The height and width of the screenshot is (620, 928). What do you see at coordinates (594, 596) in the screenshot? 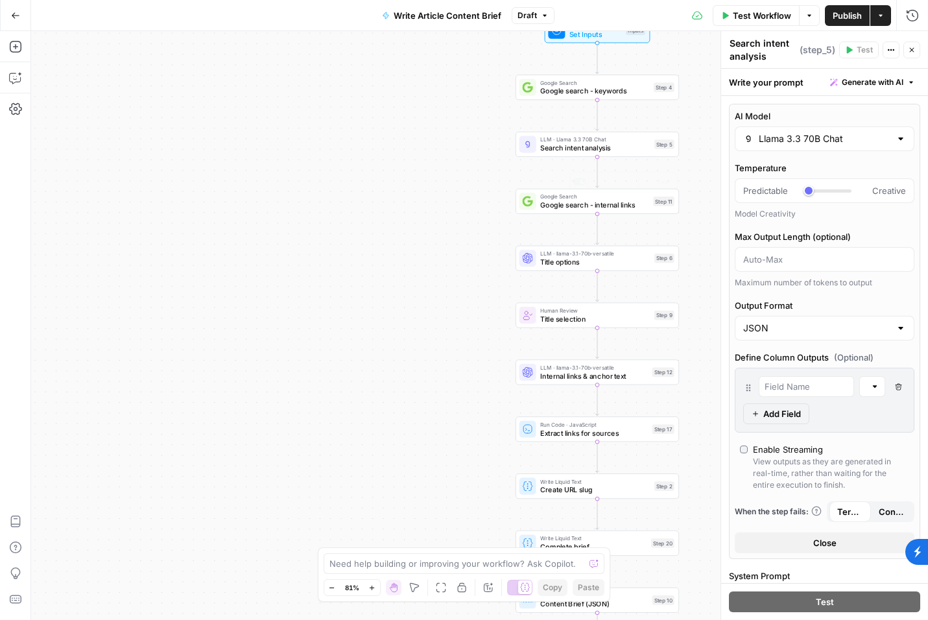
I see `span: Format JSON` at bounding box center [594, 596].